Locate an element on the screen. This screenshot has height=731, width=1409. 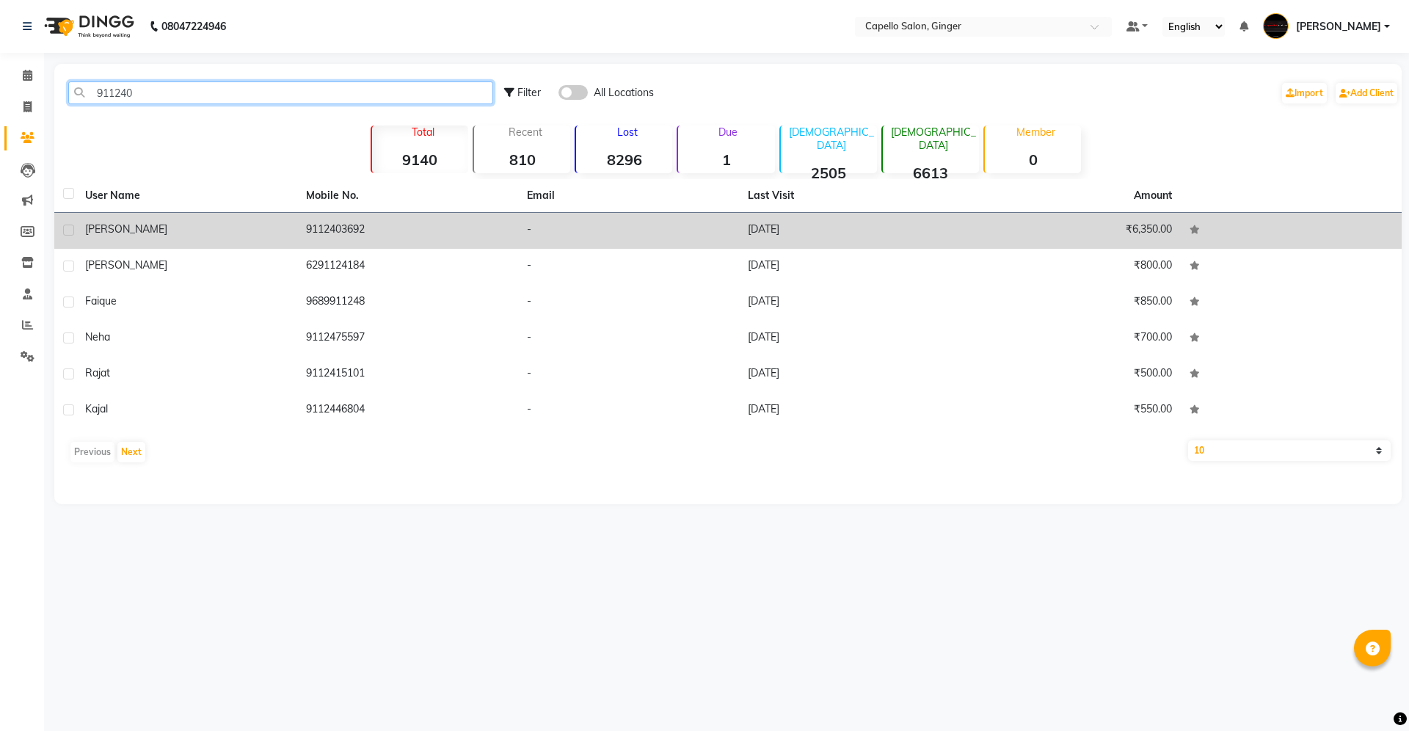
strong: 2505 is located at coordinates (829, 172).